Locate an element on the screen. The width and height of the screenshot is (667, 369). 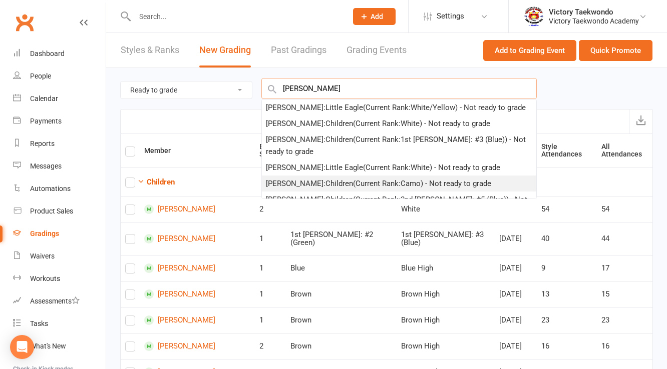
td: 17 is located at coordinates (624, 268).